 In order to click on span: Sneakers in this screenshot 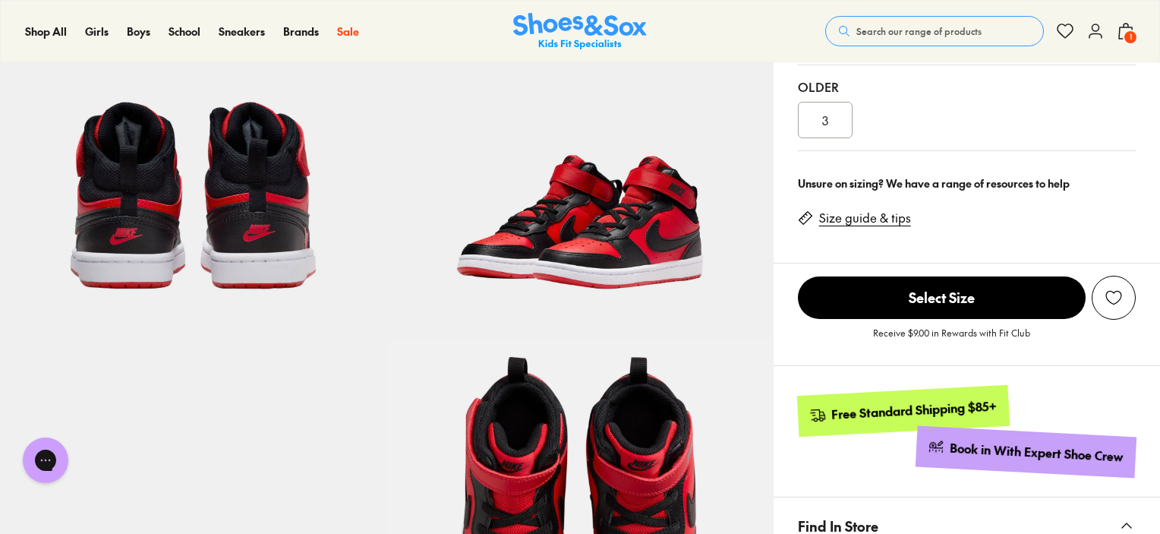, I will do `click(241, 31)`.